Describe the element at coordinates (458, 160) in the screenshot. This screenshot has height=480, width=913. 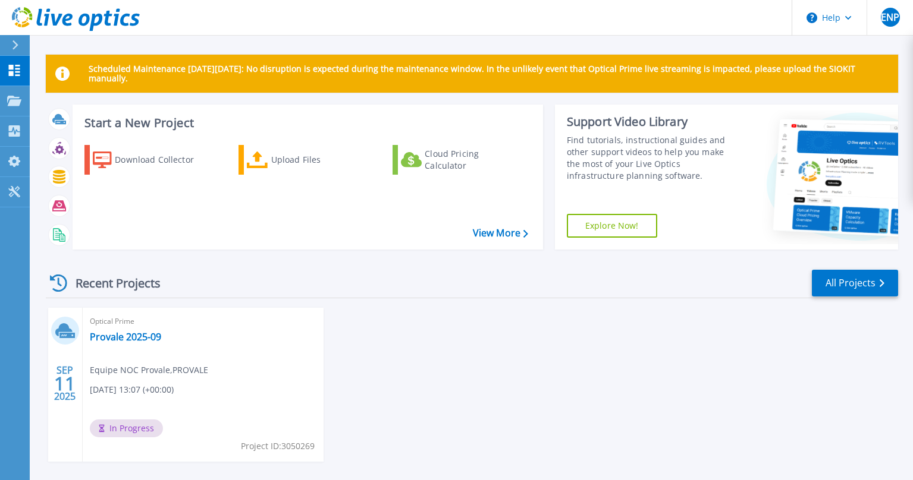
I see `a: Cloud Pricing Calculator` at that location.